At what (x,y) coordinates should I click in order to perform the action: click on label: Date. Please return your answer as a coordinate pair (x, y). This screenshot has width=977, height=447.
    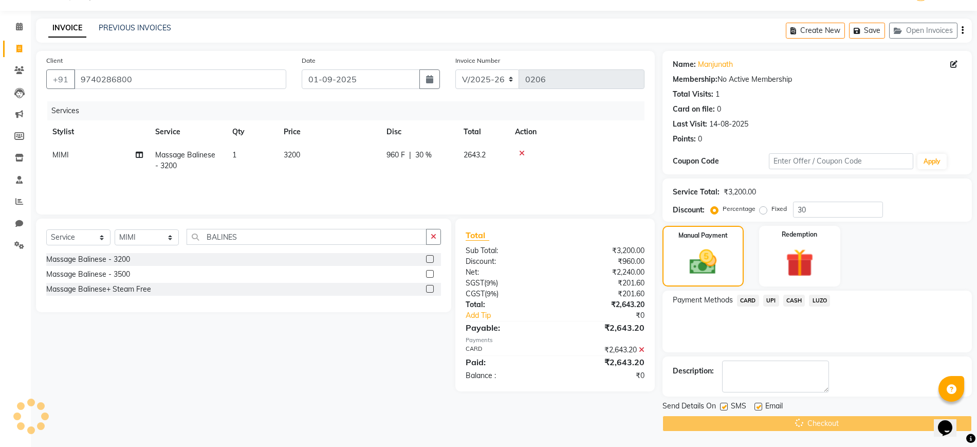
    Looking at the image, I should click on (308, 61).